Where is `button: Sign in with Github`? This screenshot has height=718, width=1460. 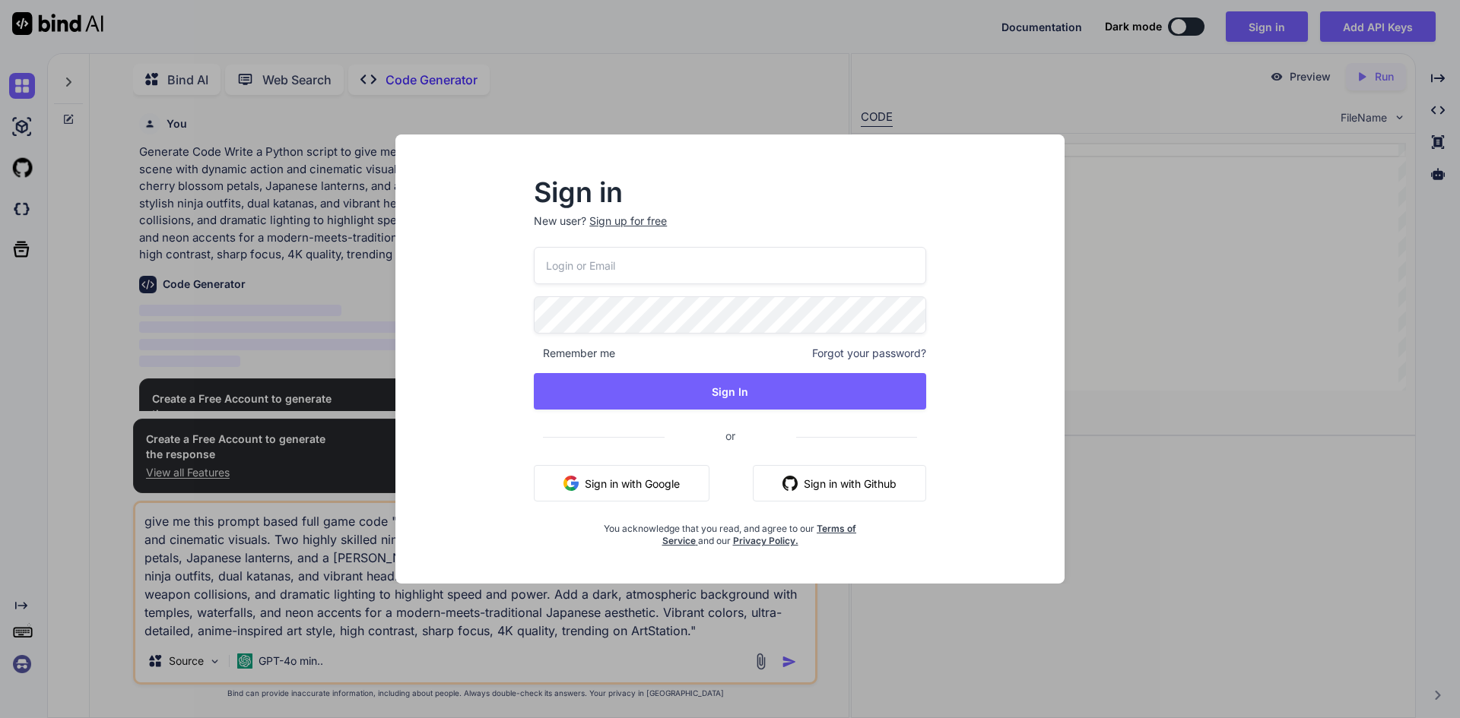
button: Sign in with Github is located at coordinates (839, 483).